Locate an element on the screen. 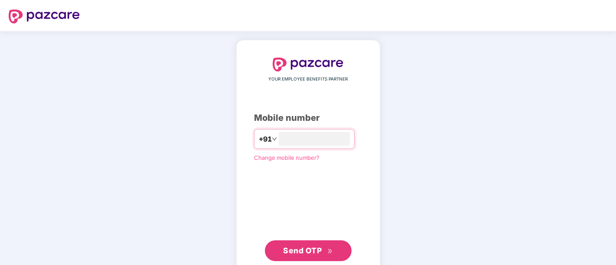 The height and width of the screenshot is (265, 616). span: double-right is located at coordinates (330, 251).